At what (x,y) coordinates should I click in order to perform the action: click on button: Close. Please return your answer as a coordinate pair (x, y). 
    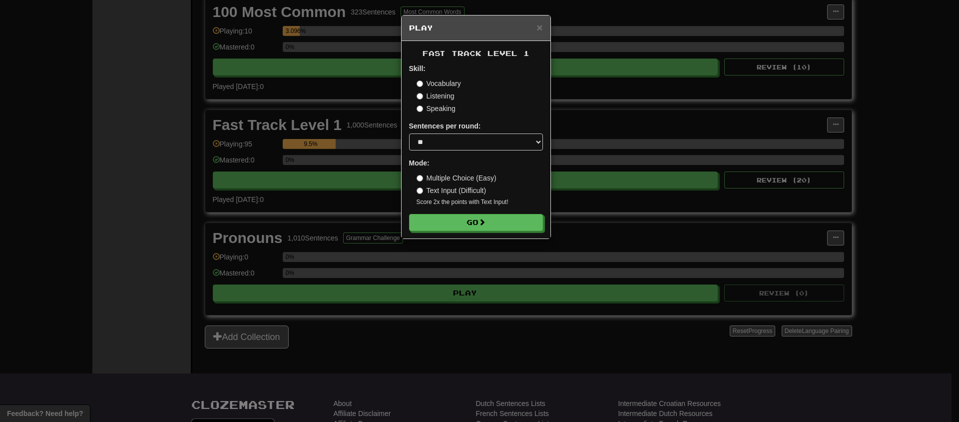
    Looking at the image, I should click on (540, 27).